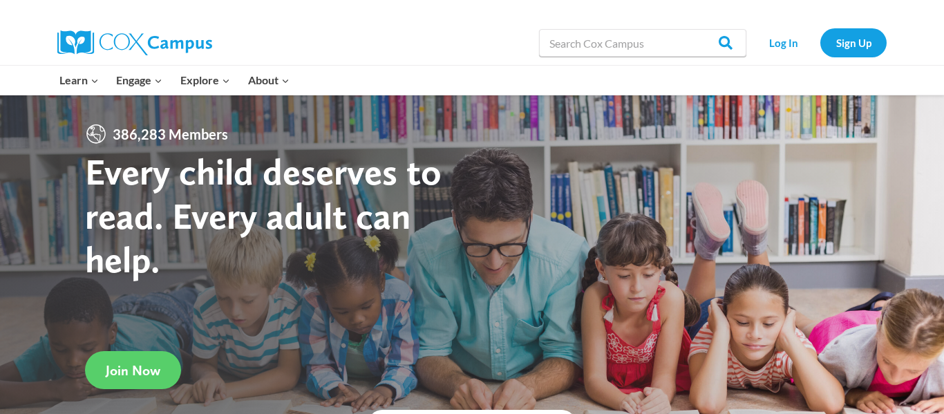 This screenshot has width=944, height=414. What do you see at coordinates (133, 370) in the screenshot?
I see `span: Join Now` at bounding box center [133, 370].